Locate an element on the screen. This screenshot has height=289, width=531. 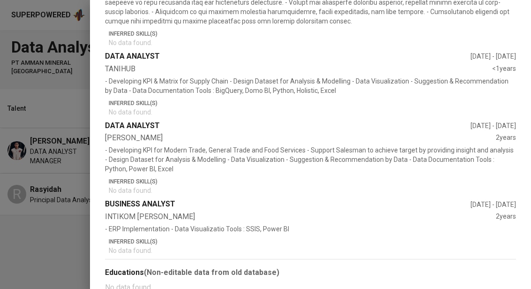
p: - ERP Implementation - Data Visualizatio Tools : SSIS, Power BI is located at coordinates (310, 229).